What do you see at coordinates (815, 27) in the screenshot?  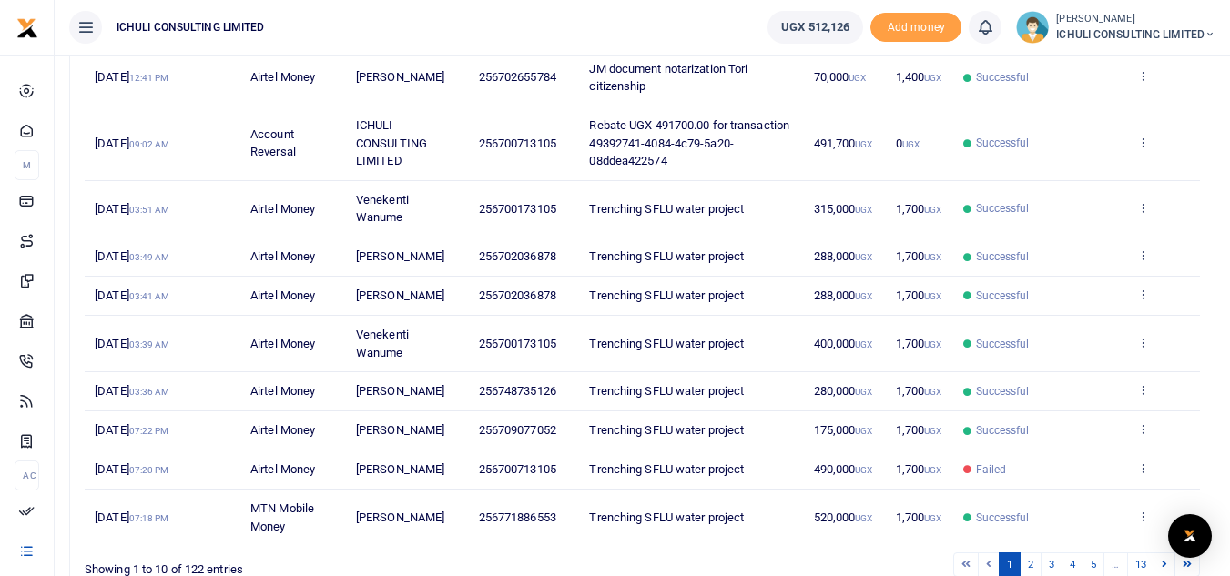 I see `span: UGX 512,126` at bounding box center [815, 27].